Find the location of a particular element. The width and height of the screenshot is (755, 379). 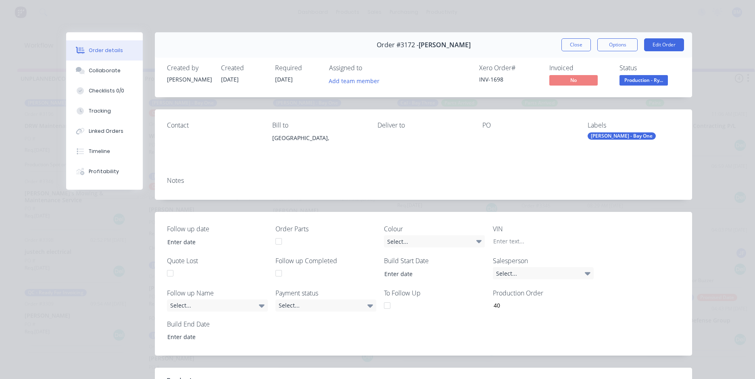

div: Order details is located at coordinates (106, 50).